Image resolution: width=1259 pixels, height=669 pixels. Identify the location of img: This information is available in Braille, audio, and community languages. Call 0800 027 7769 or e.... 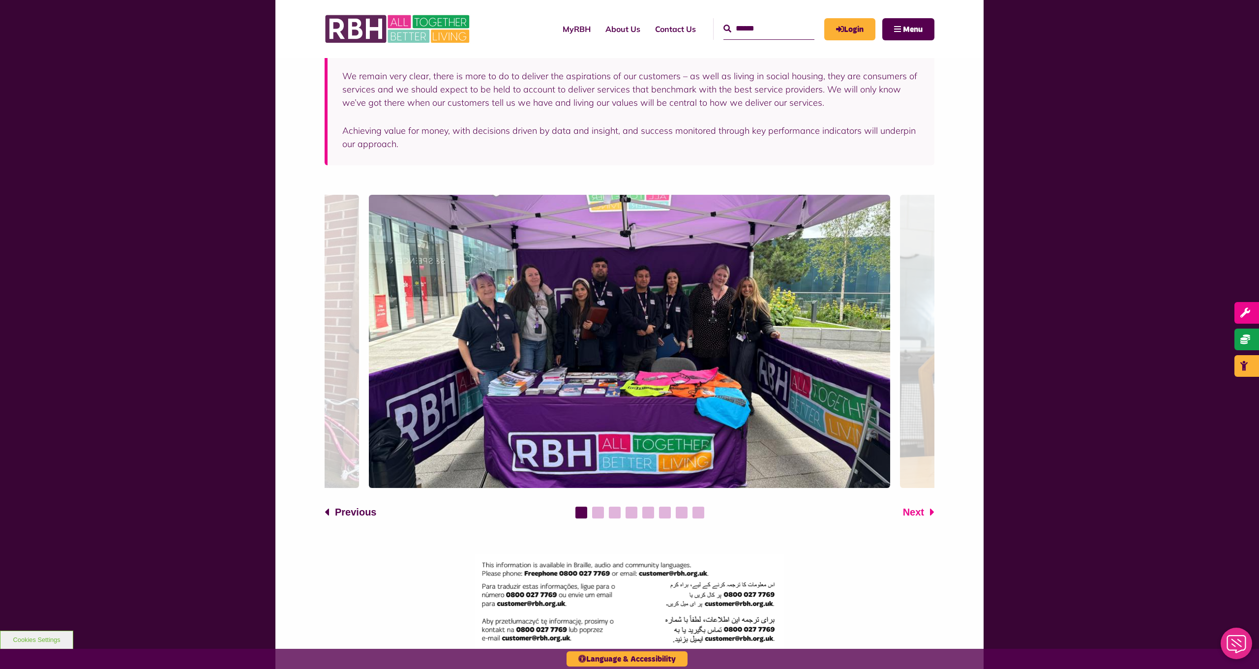
(630, 603).